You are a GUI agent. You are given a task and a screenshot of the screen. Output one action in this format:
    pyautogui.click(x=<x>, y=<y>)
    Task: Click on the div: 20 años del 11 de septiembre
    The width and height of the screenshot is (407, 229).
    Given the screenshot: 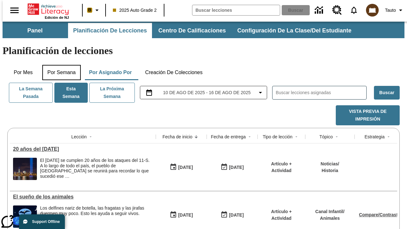 What is the action you would take?
    pyautogui.click(x=83, y=149)
    